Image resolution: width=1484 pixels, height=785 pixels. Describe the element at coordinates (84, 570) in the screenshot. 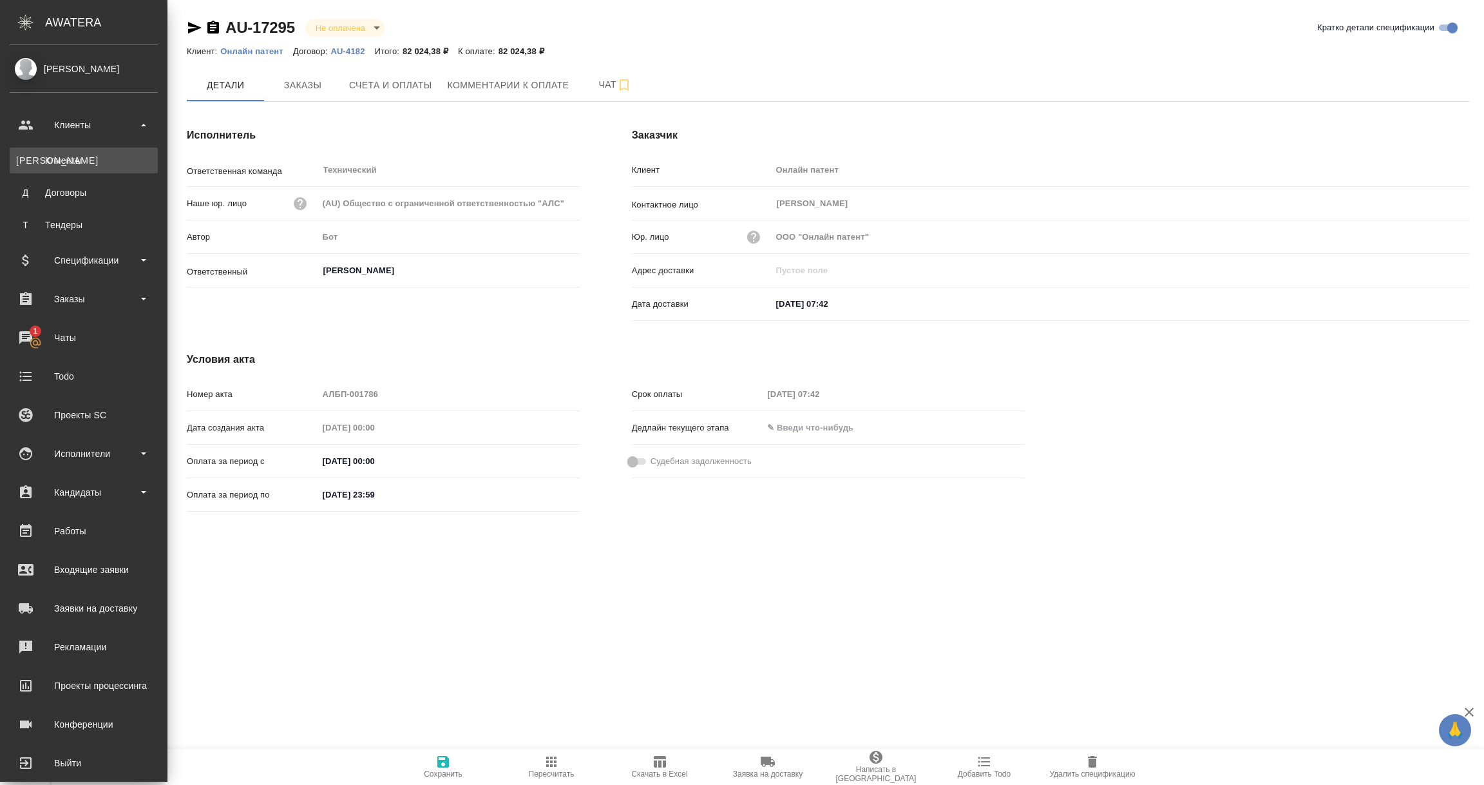

I see `div: Входящие заявки` at that location.